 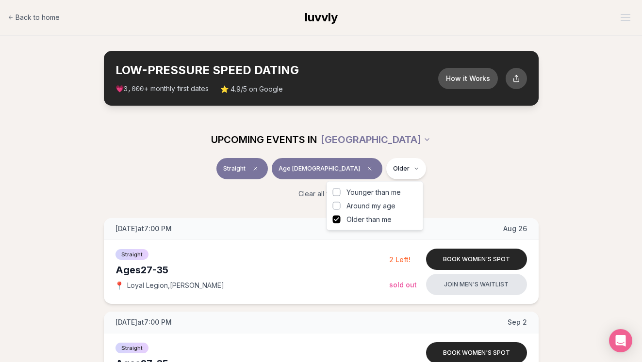 I want to click on span: Back to home, so click(x=37, y=17).